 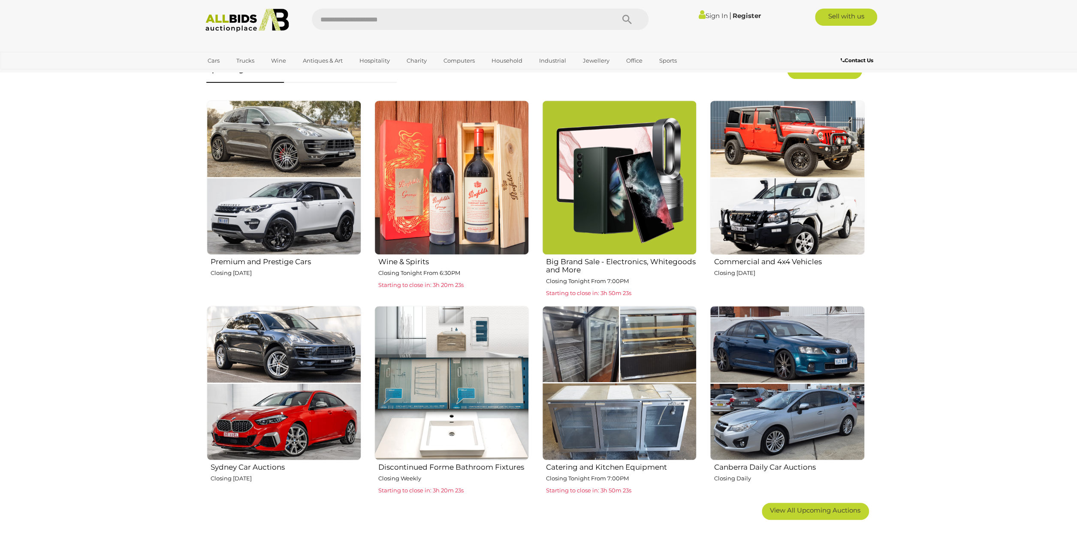 I want to click on a: Jewellery, so click(x=596, y=60).